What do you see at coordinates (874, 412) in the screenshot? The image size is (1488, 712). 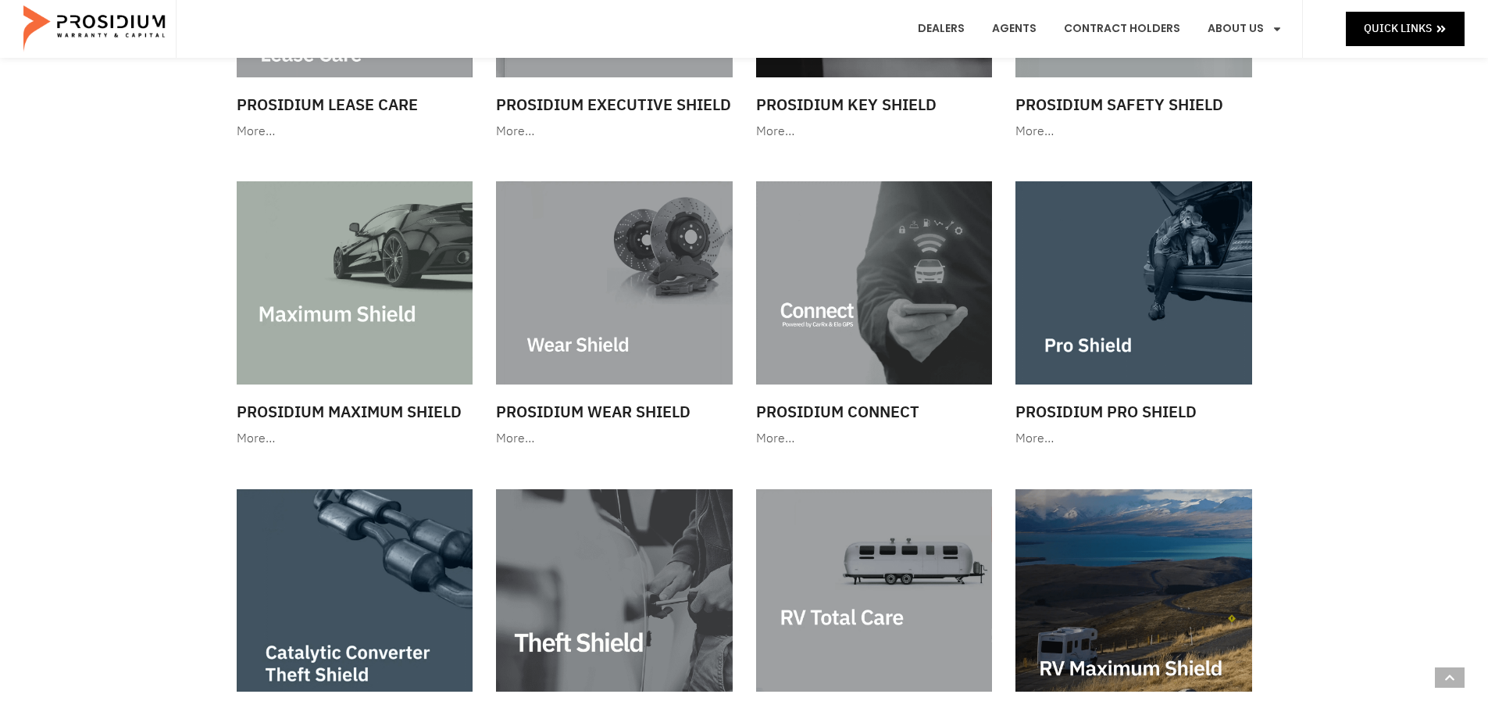 I see `h3: Prosidium Connect` at bounding box center [874, 412].